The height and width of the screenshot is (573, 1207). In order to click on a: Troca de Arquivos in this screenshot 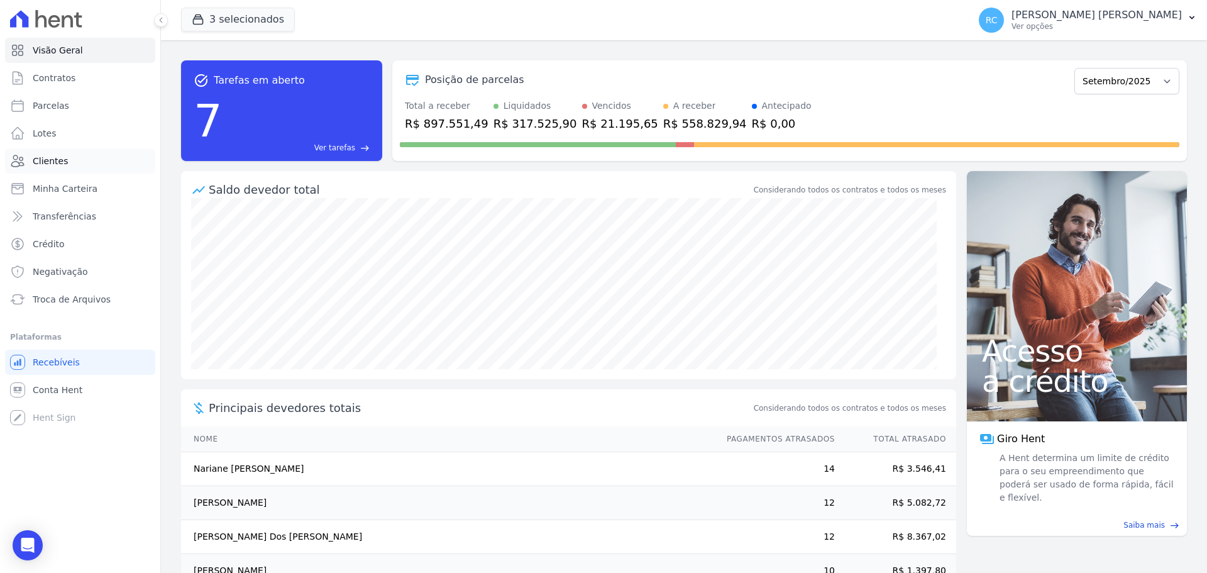, I will do `click(80, 299)`.